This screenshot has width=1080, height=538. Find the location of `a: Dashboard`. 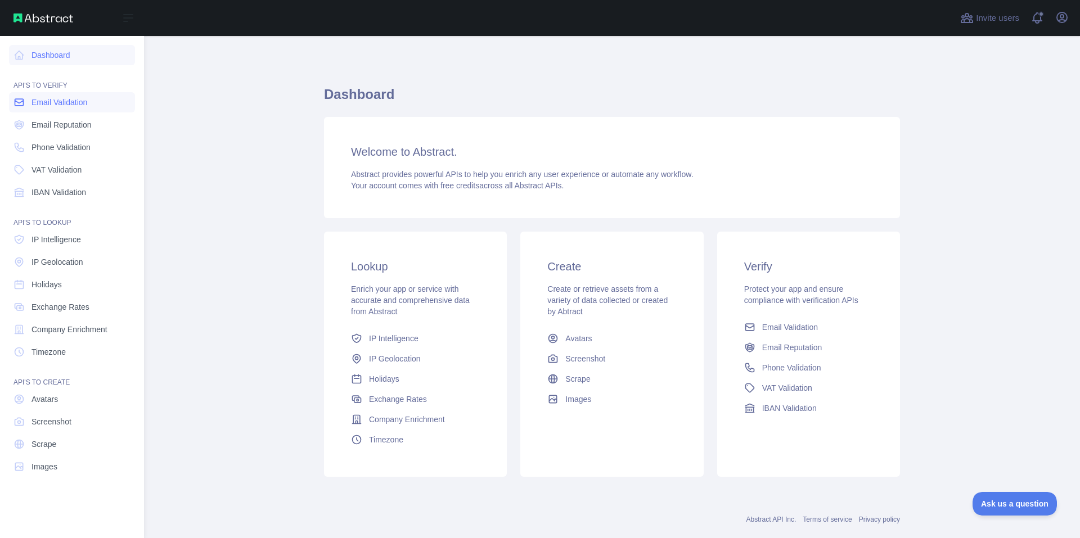

a: Dashboard is located at coordinates (72, 55).